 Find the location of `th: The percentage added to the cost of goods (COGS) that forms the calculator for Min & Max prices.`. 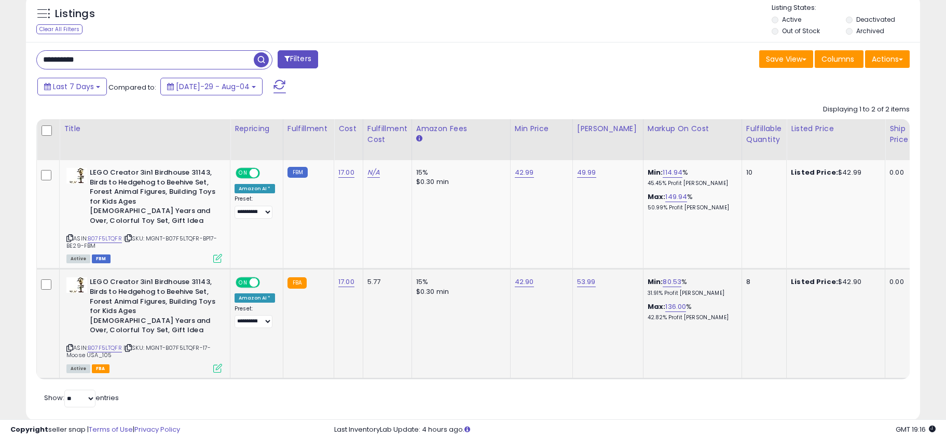

th: The percentage added to the cost of goods (COGS) that forms the calculator for Min & Max prices. is located at coordinates (692, 140).